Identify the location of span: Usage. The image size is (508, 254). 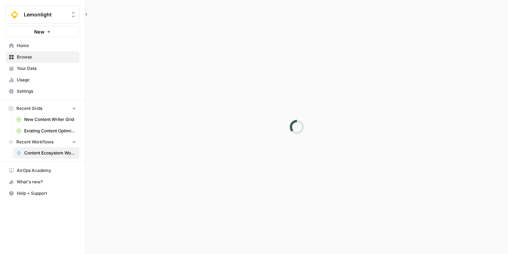
(46, 80).